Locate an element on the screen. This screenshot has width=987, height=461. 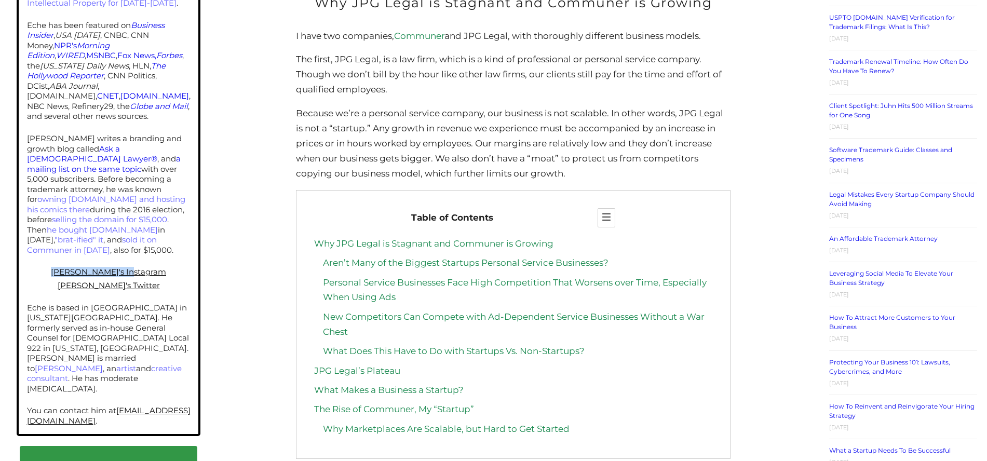
em: Morning Edition is located at coordinates (68, 50).